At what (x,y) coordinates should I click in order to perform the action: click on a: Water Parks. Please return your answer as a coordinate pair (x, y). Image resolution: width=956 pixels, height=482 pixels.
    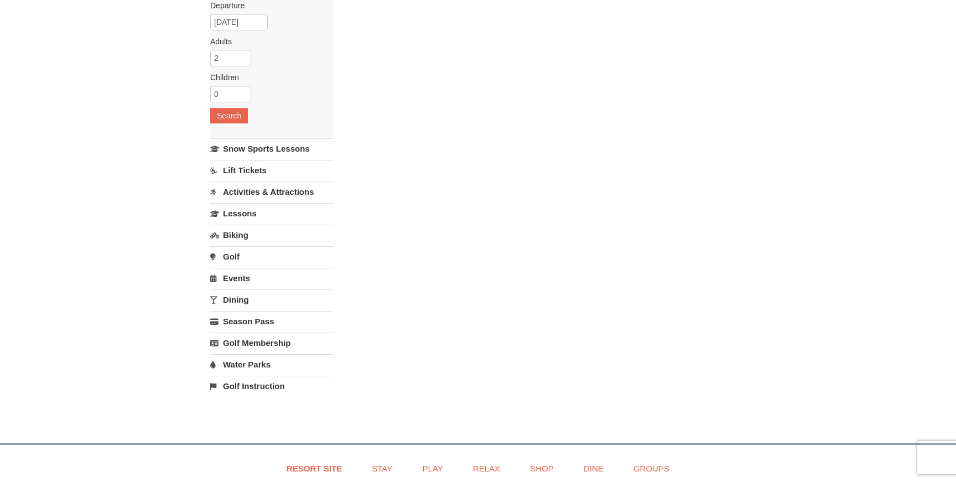
    Looking at the image, I should click on (272, 364).